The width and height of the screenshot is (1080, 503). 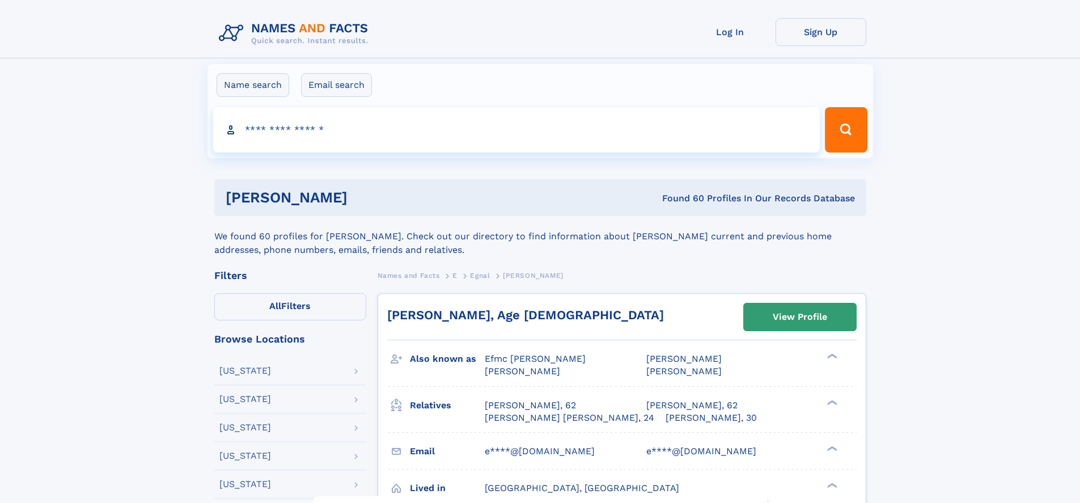 What do you see at coordinates (275, 306) in the screenshot?
I see `span: All` at bounding box center [275, 306].